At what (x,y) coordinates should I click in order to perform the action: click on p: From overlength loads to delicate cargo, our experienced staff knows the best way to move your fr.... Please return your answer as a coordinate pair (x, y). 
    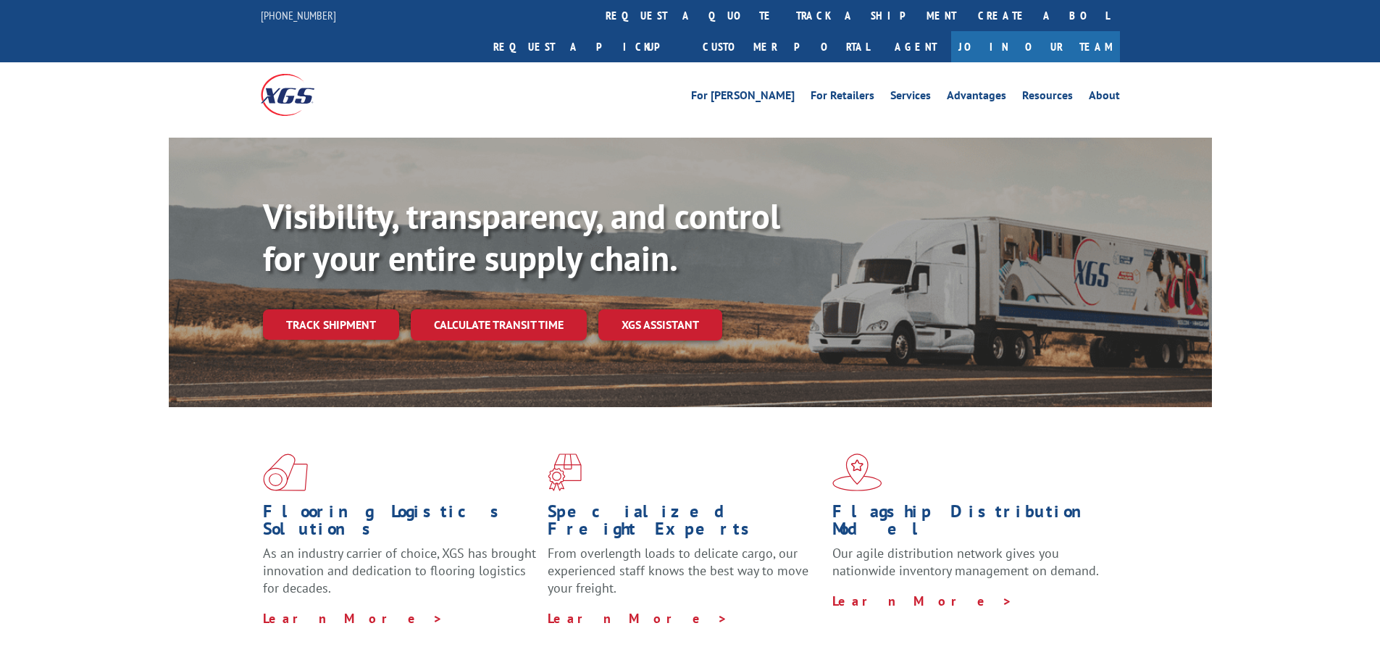
    Looking at the image, I should click on (685, 577).